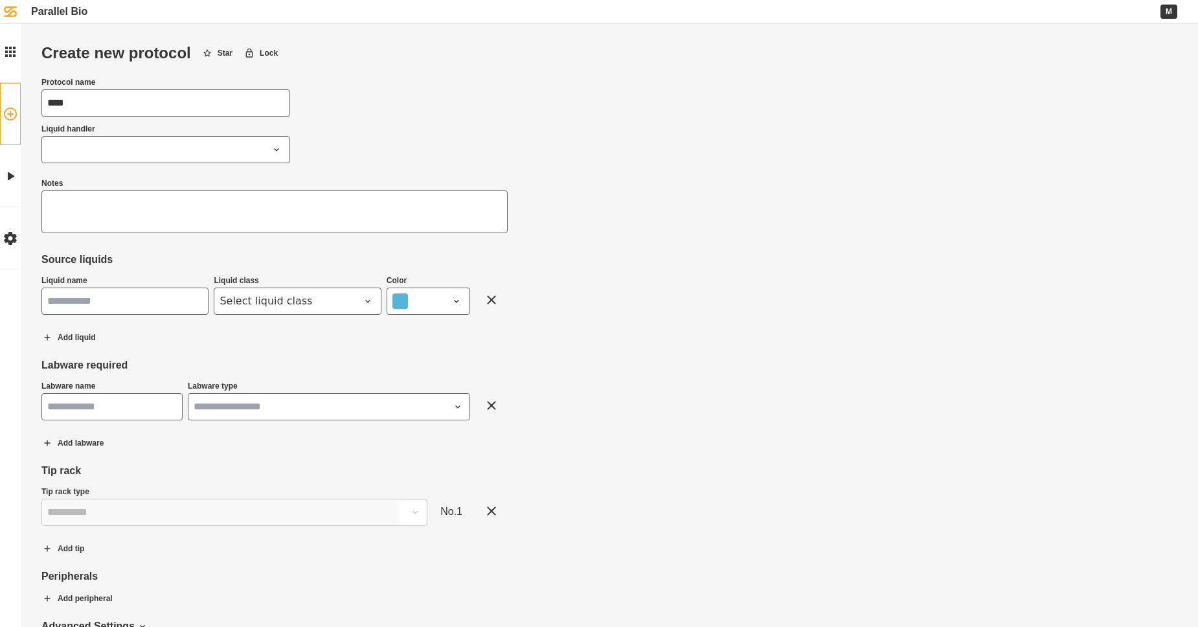 This screenshot has height=627, width=1198. Describe the element at coordinates (73, 443) in the screenshot. I see `button: Add labware` at that location.